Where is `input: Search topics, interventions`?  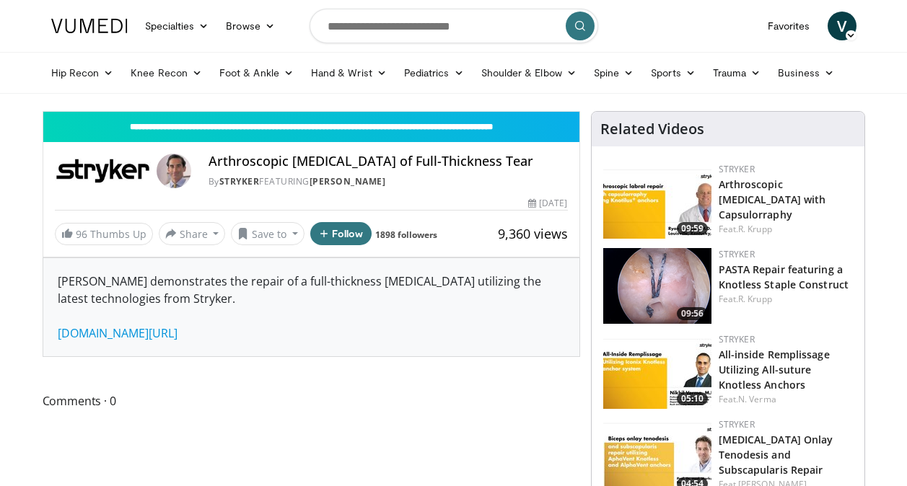
input: Search topics, interventions is located at coordinates (454, 26).